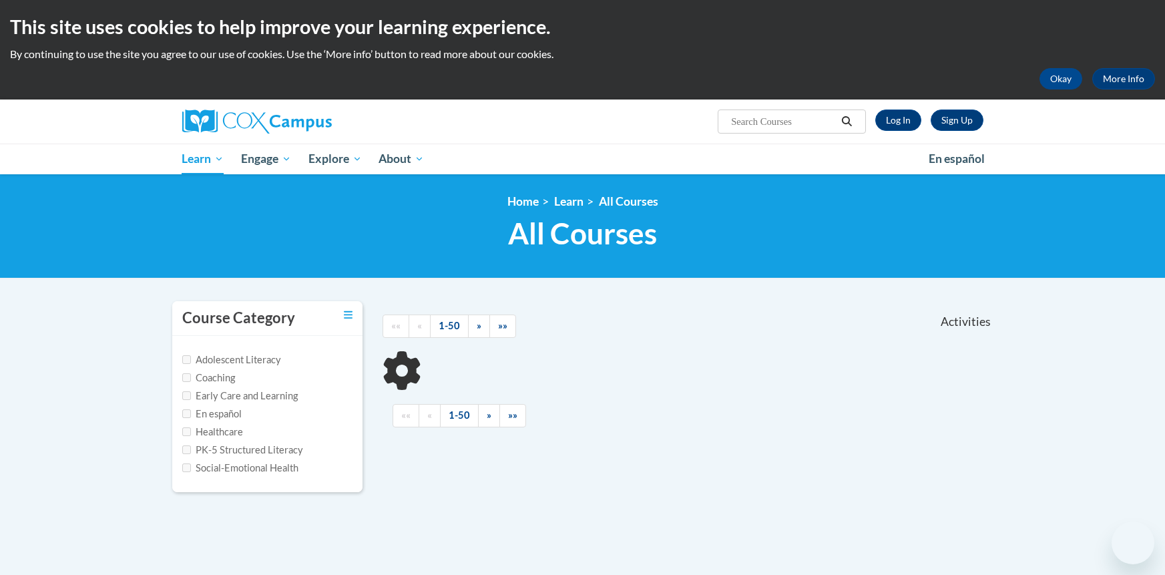 This screenshot has width=1165, height=575. Describe the element at coordinates (212, 414) in the screenshot. I see `label: En español` at that location.